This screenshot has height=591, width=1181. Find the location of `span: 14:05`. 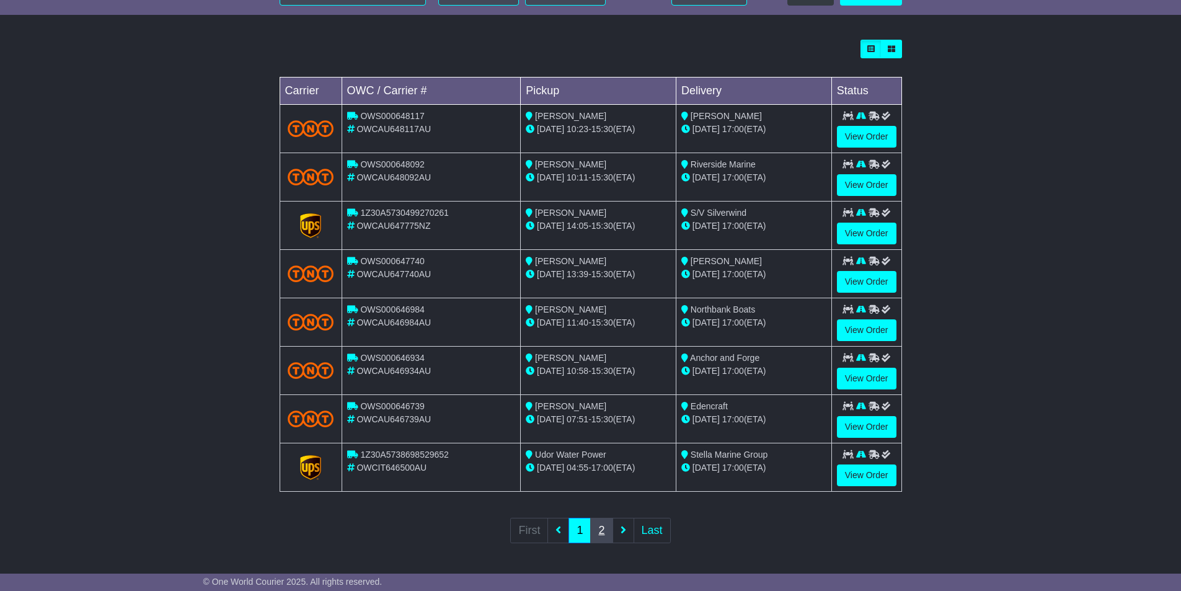

span: 14:05 is located at coordinates (577, 226).